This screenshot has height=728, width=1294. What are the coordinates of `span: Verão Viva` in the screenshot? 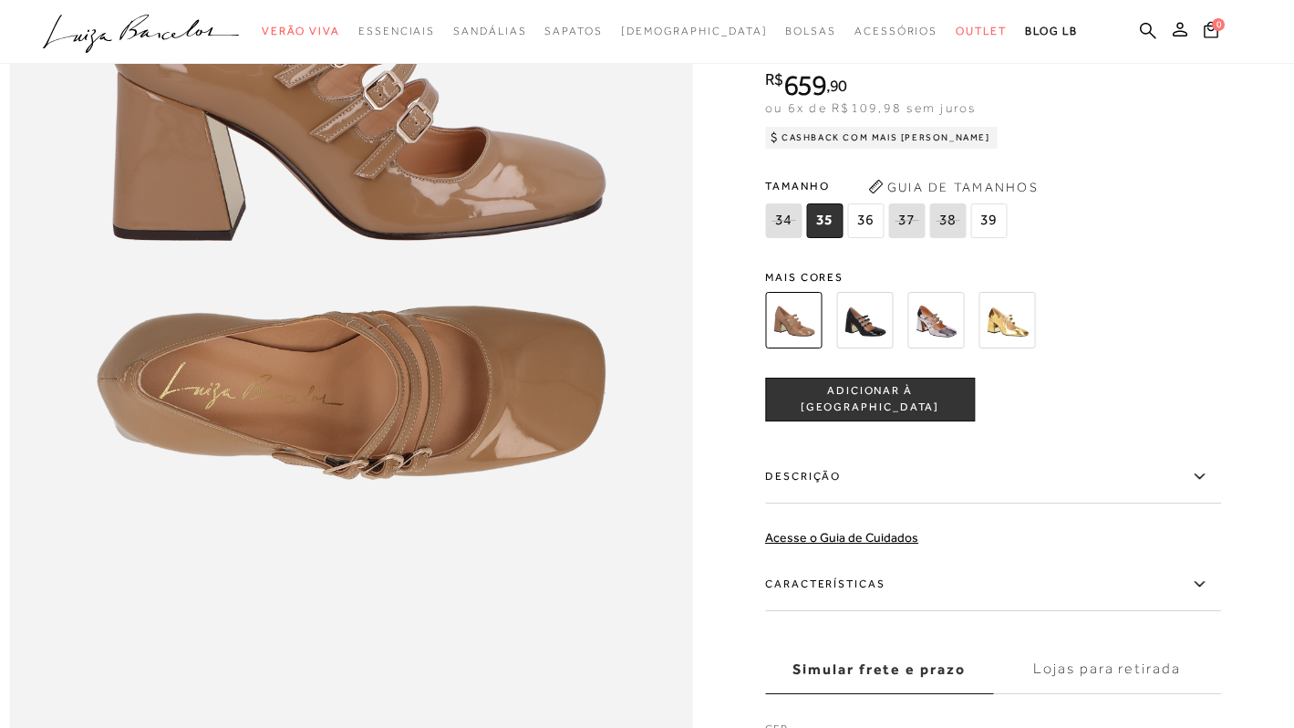 It's located at (301, 31).